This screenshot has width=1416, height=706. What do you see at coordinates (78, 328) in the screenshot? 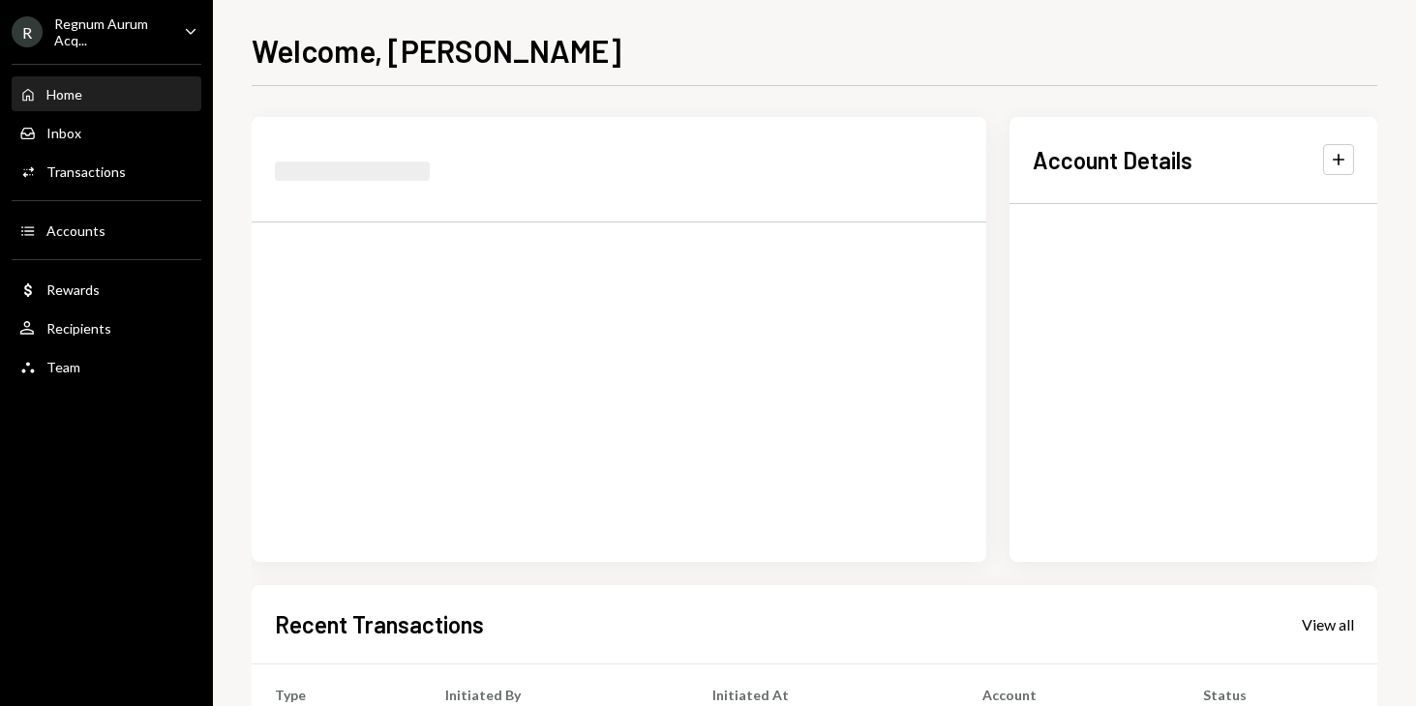
I see `div: Recipients` at bounding box center [78, 328].